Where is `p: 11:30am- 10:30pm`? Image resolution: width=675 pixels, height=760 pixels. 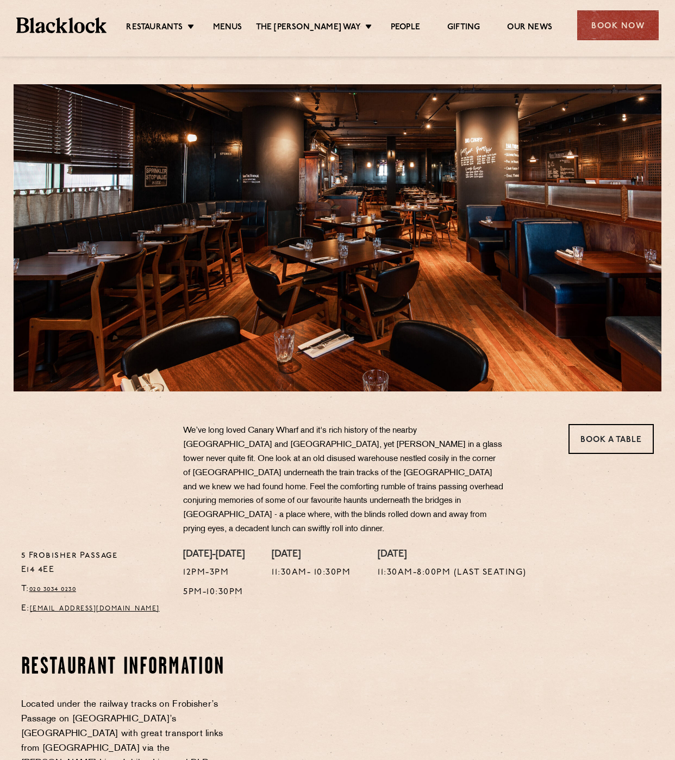
p: 11:30am- 10:30pm is located at coordinates (311, 573).